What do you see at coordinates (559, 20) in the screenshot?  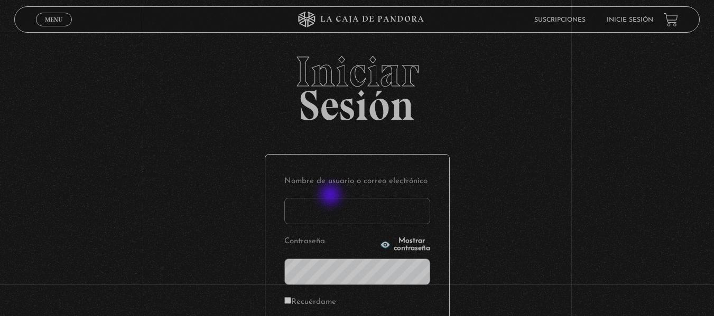 I see `a: Suscripciones` at bounding box center [559, 20].